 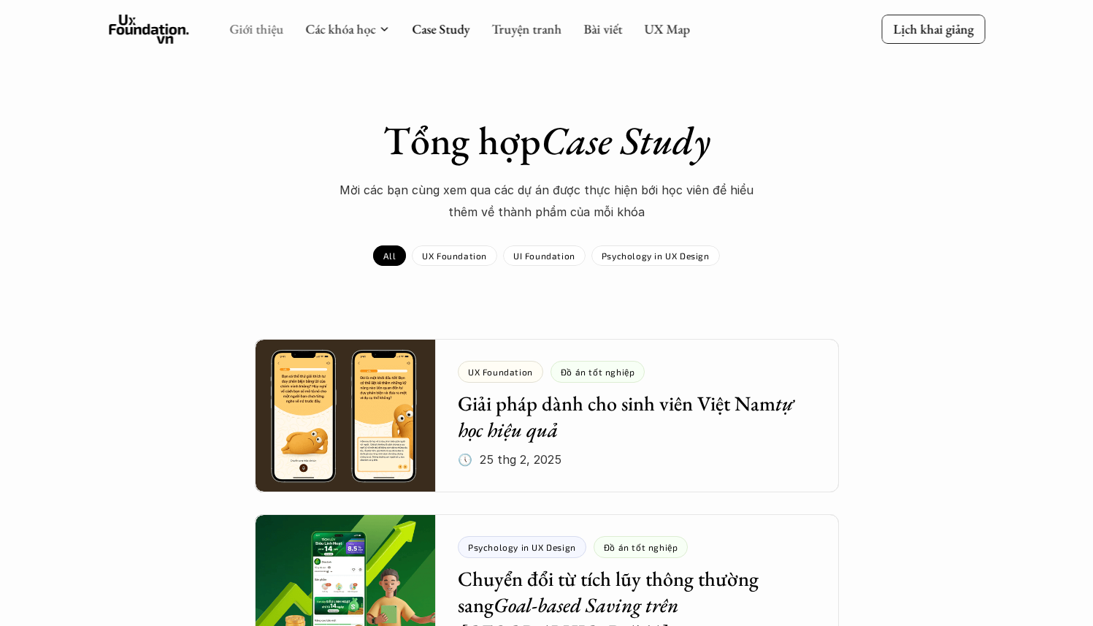 What do you see at coordinates (666, 28) in the screenshot?
I see `a: UX Map` at bounding box center [666, 28].